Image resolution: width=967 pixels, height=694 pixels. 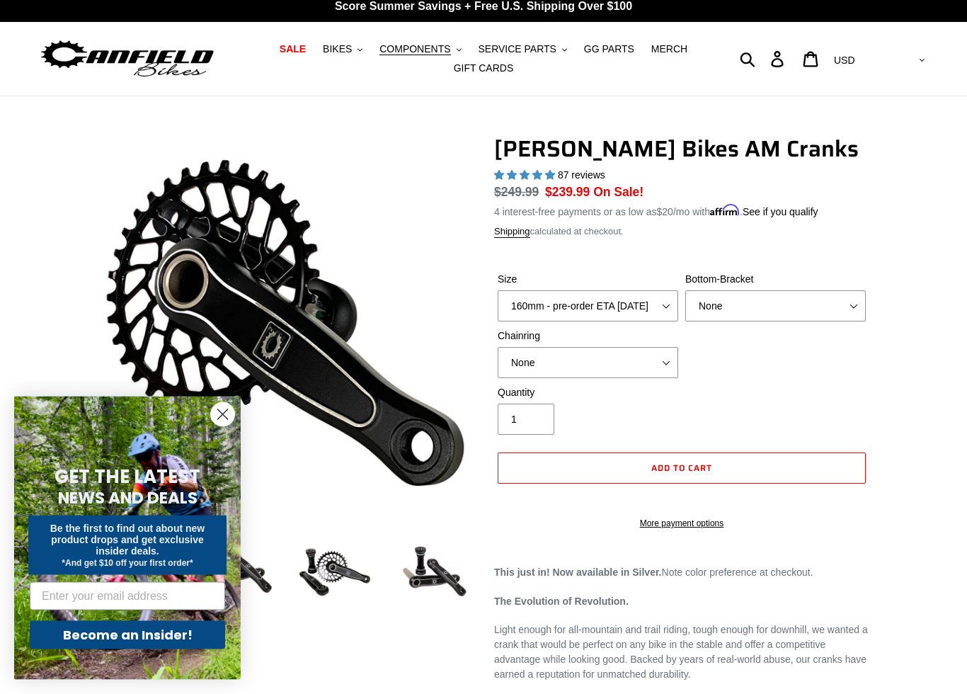 What do you see at coordinates (587, 393) in the screenshot?
I see `label: Quantity` at bounding box center [587, 393].